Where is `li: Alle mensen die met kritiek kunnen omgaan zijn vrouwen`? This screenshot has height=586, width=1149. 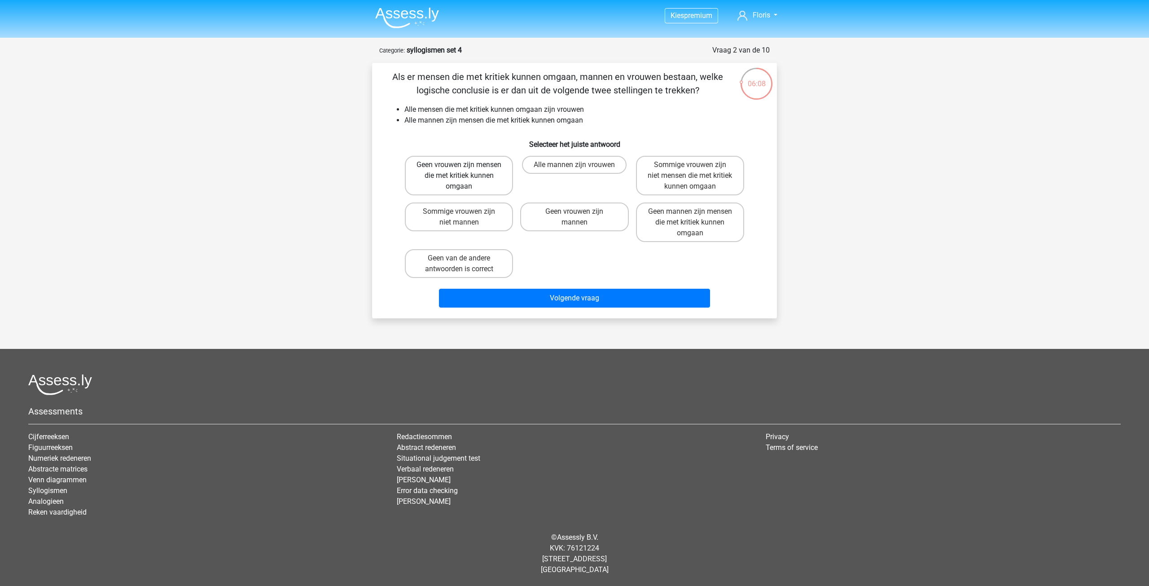
li: Alle mensen die met kritiek kunnen omgaan zijn vrouwen is located at coordinates (583, 109).